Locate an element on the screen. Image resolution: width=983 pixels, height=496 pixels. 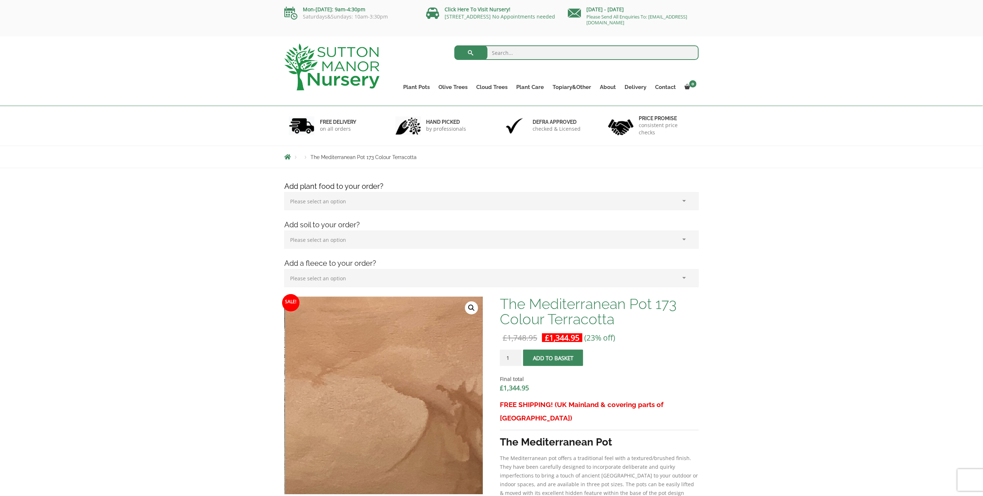
a: Plant Pots is located at coordinates (416, 87).